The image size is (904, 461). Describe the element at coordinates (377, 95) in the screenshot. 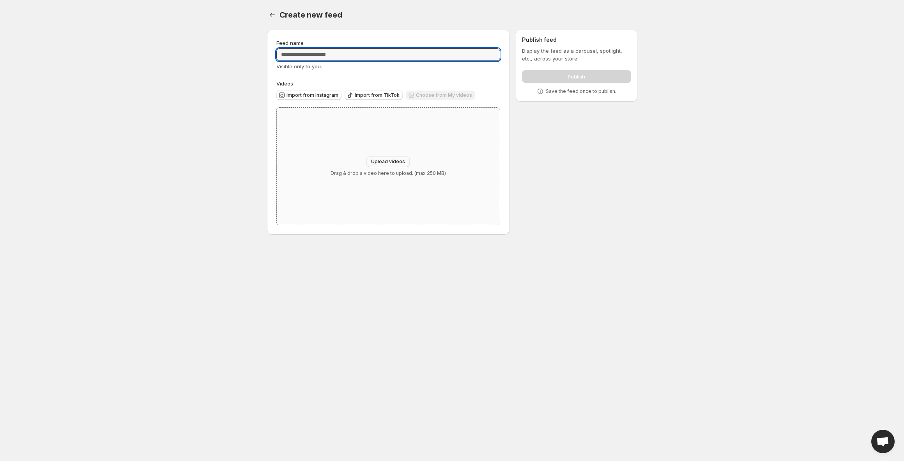

I see `span: Import from TikTok` at that location.